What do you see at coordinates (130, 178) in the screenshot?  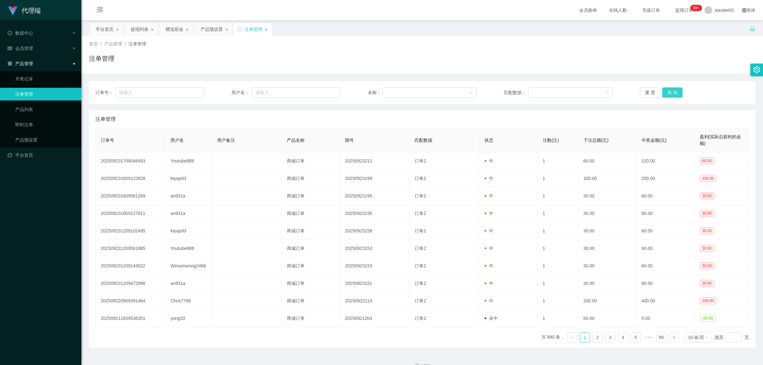 I see `td: 202509231609122828` at bounding box center [130, 178].